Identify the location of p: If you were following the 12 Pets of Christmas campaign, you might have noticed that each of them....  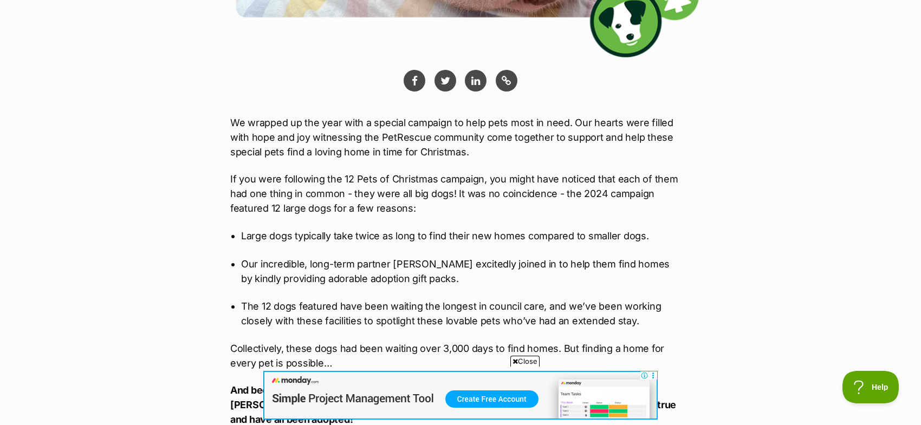
(460, 193).